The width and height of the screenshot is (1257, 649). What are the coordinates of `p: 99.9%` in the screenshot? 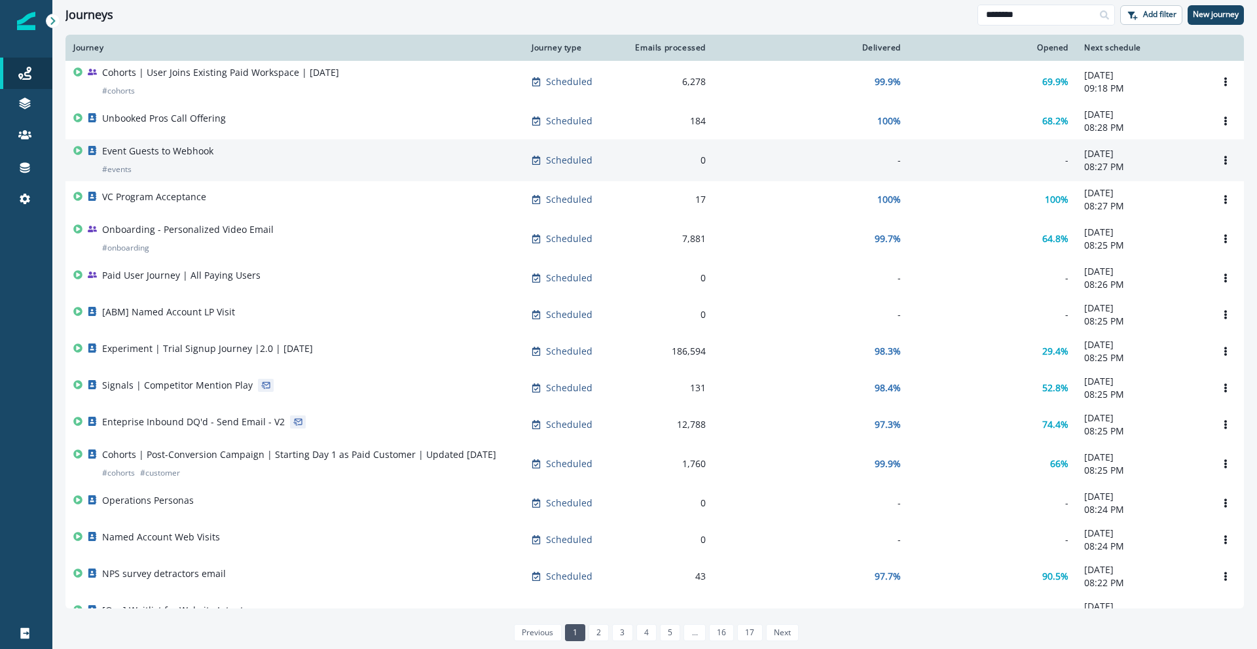 It's located at (887, 82).